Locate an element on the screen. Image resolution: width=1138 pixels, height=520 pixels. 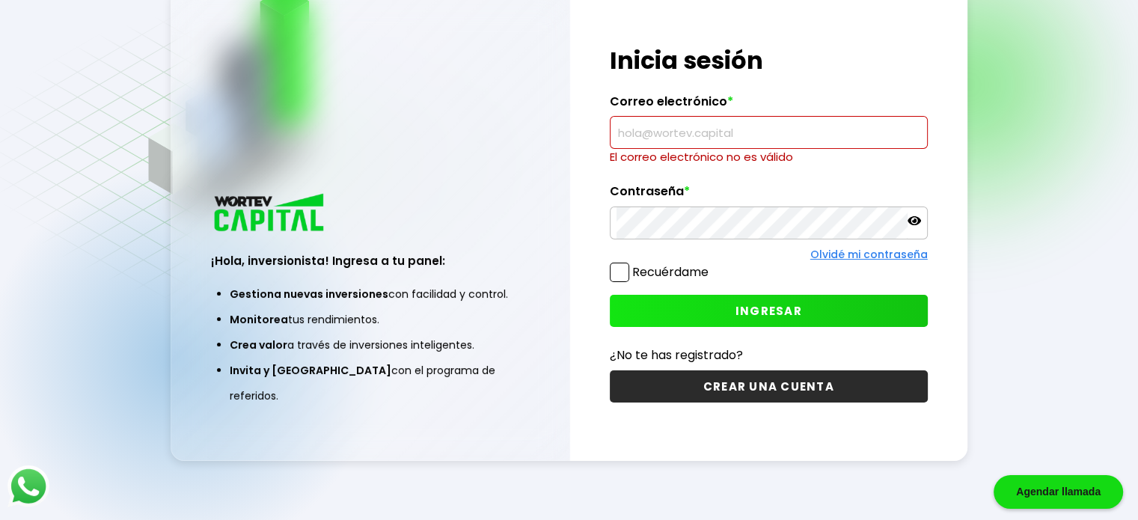
li: con el programa de referidos. is located at coordinates (370, 383).